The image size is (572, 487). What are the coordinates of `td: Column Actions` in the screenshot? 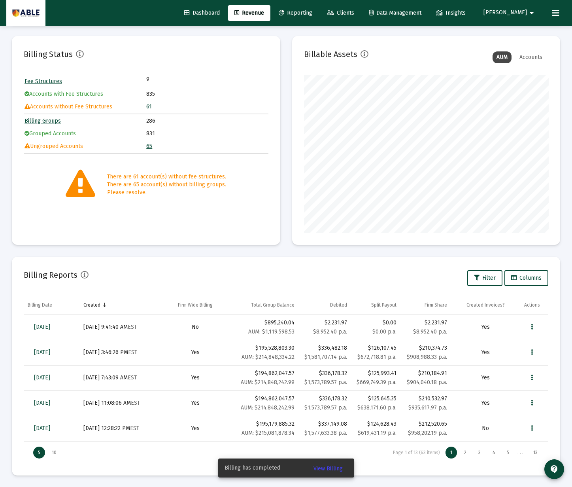 It's located at (534, 305).